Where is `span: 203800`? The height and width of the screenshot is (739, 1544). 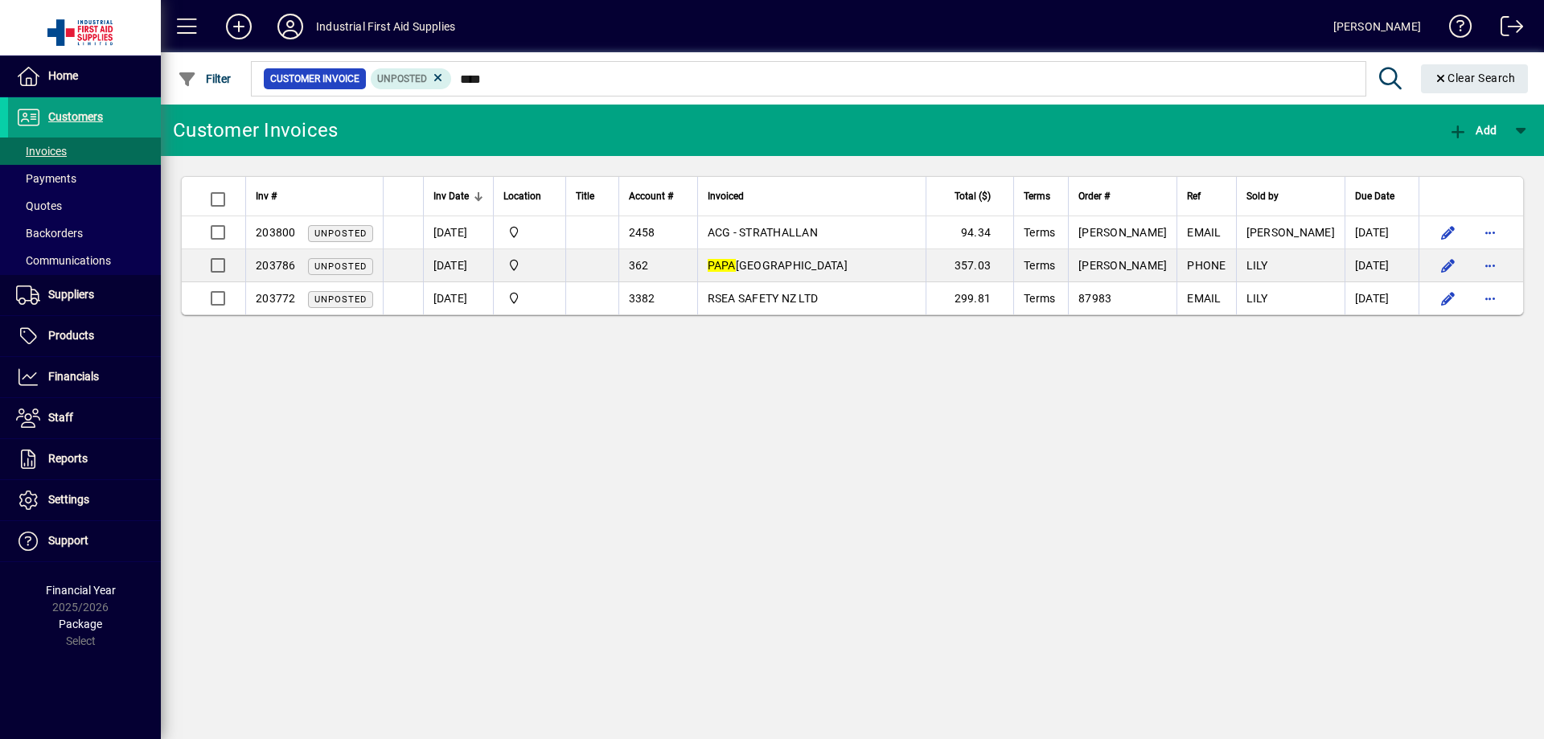
span: 203800 is located at coordinates (276, 232).